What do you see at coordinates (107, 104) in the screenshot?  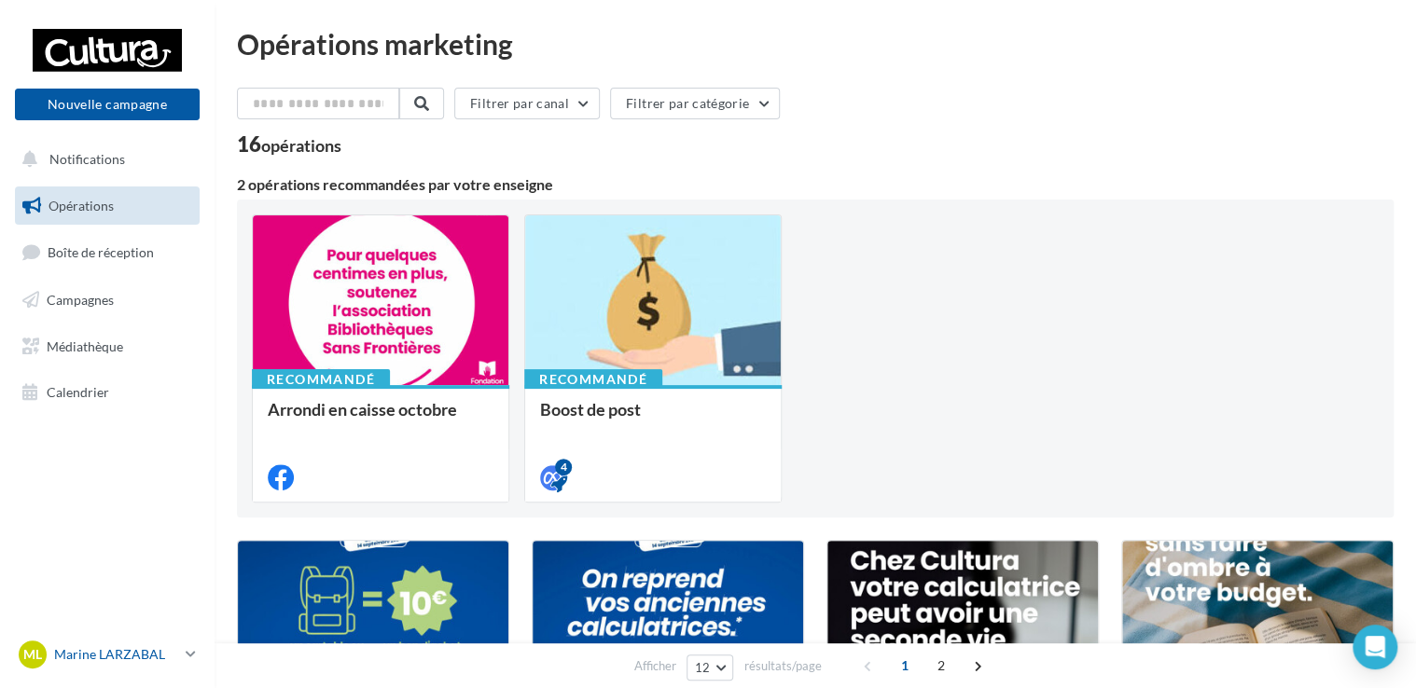 I see `button: Nouvelle campagne` at bounding box center [107, 104].